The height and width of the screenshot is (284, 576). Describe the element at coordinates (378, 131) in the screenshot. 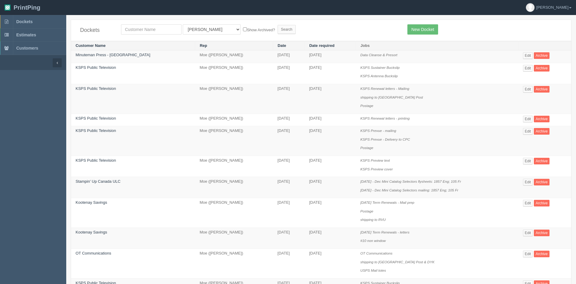

I see `i: KSPS Prevue - mailing` at that location.